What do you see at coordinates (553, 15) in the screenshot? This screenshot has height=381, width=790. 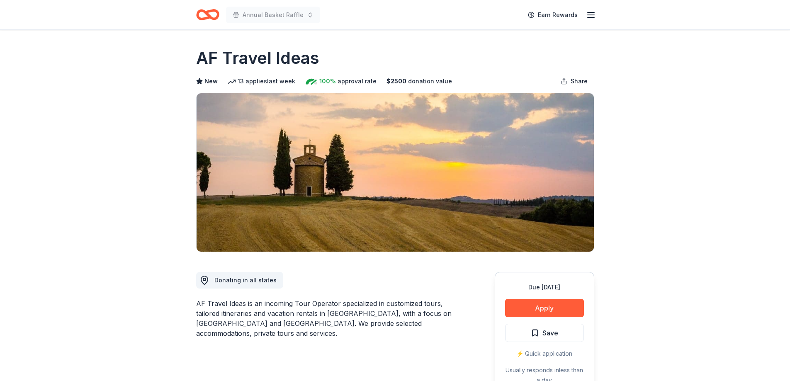 I see `a: Earn Rewards` at bounding box center [553, 15].